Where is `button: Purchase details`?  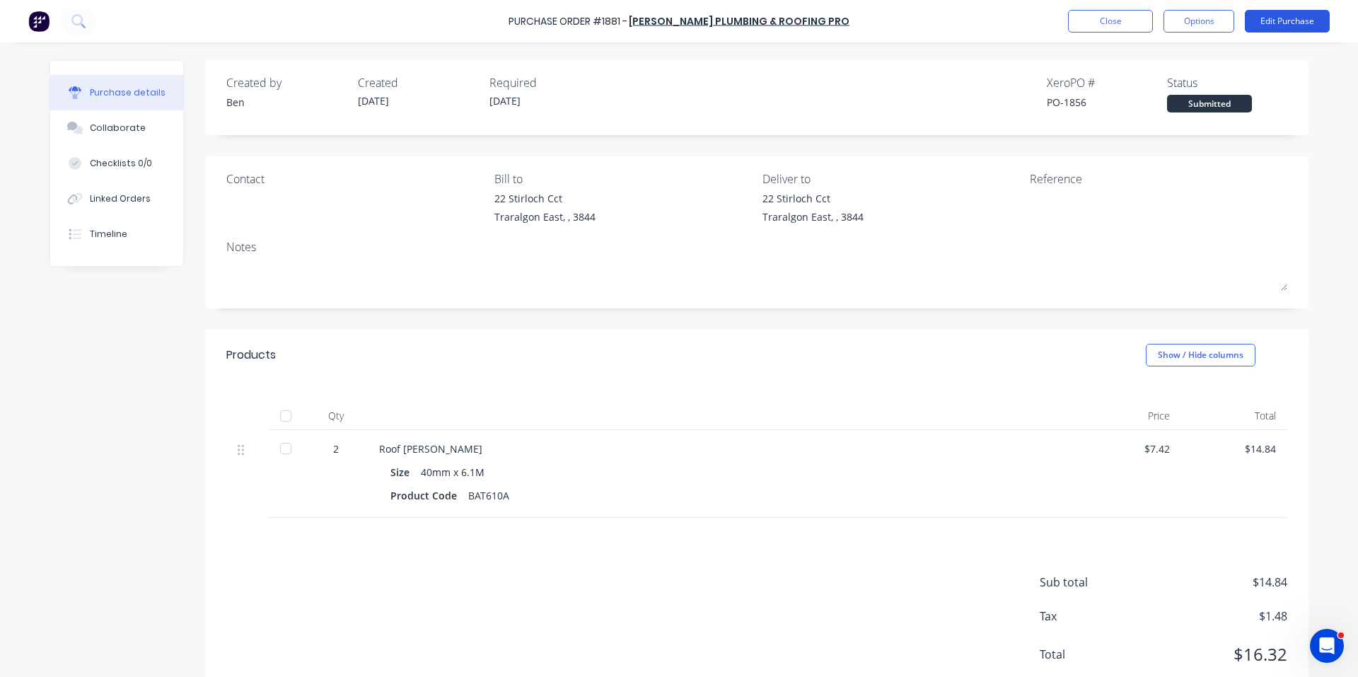 button: Purchase details is located at coordinates (117, 93).